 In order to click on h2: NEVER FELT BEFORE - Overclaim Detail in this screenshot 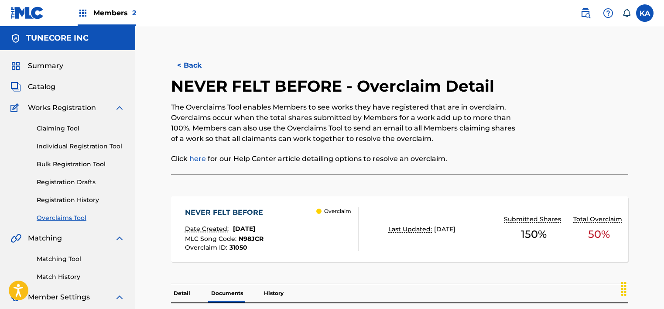, I will do `click(334, 86)`.